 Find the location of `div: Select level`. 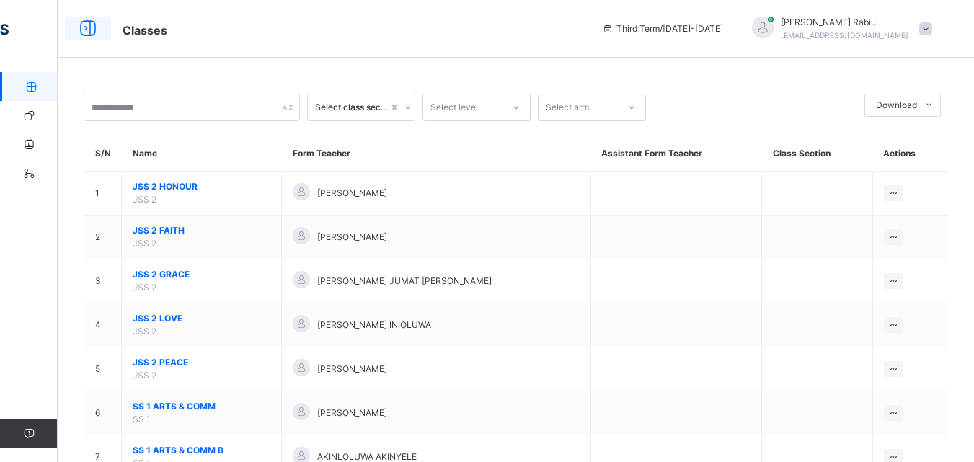

div: Select level is located at coordinates (454, 107).